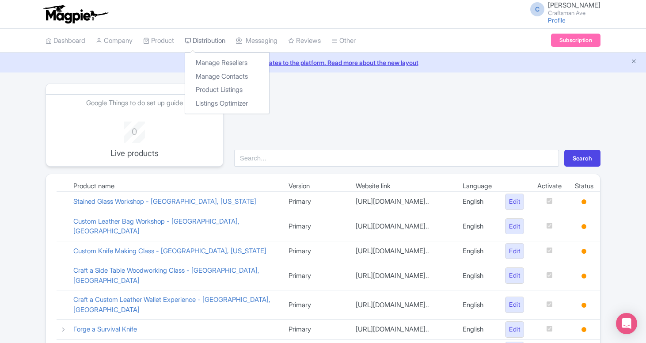 The height and width of the screenshot is (343, 646). I want to click on small: Craftsman Ave, so click(574, 13).